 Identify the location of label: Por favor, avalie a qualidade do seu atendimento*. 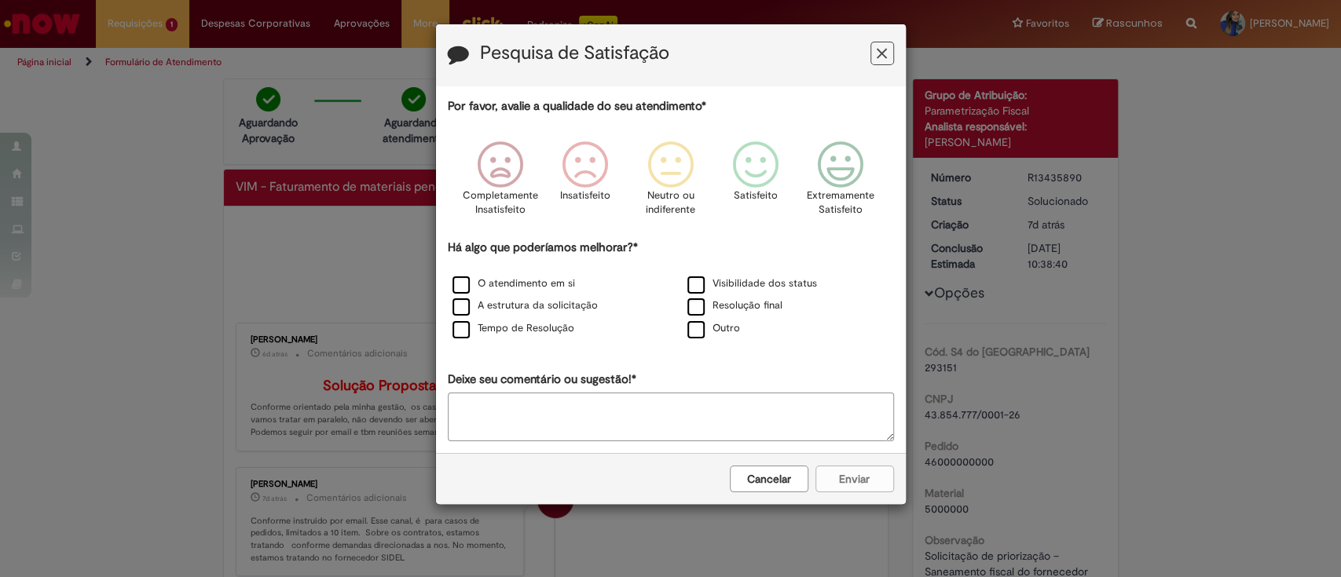
(577, 106).